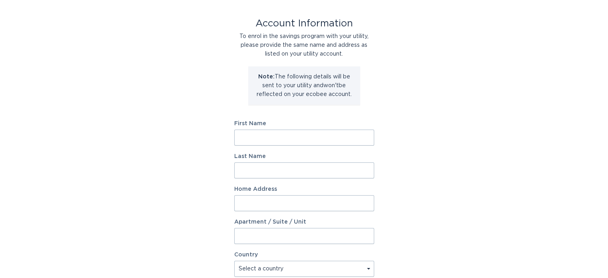 The image size is (608, 278). Describe the element at coordinates (304, 189) in the screenshot. I see `label: Home Address` at that location.